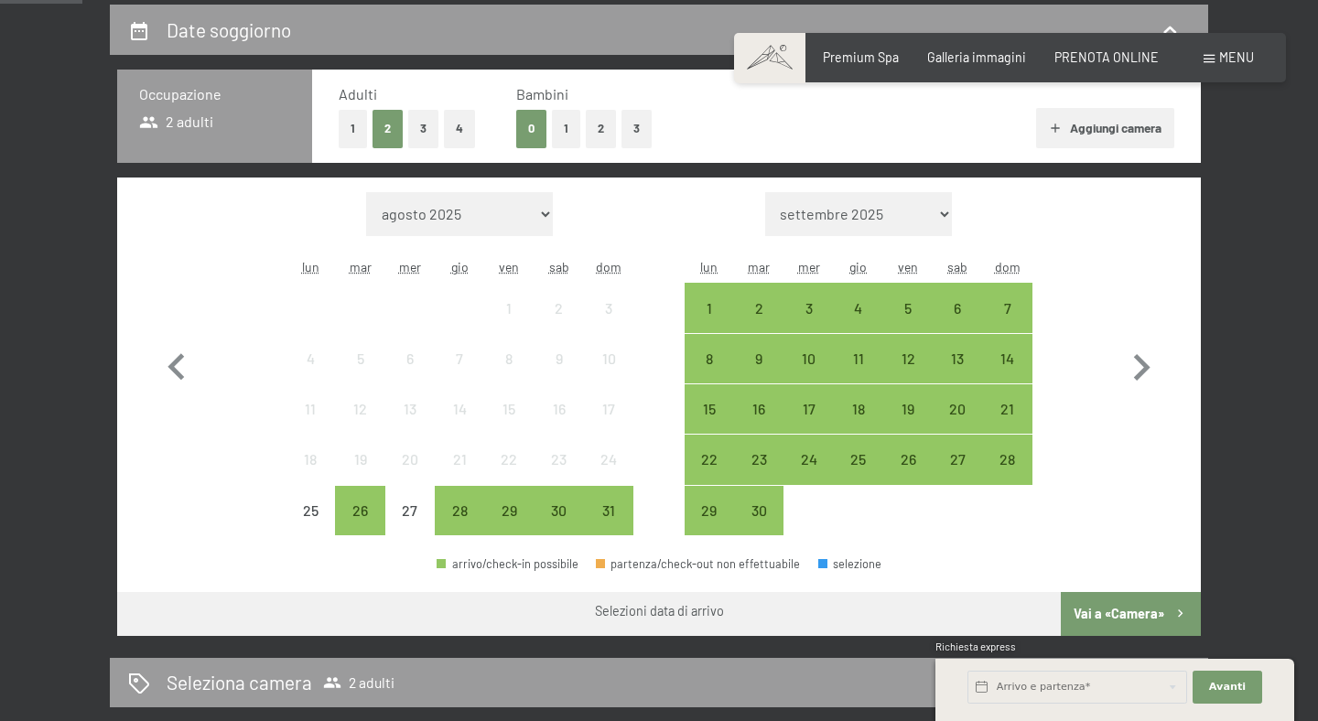 The height and width of the screenshot is (721, 1318). Describe the element at coordinates (1236, 57) in the screenshot. I see `span: Menu` at that location.